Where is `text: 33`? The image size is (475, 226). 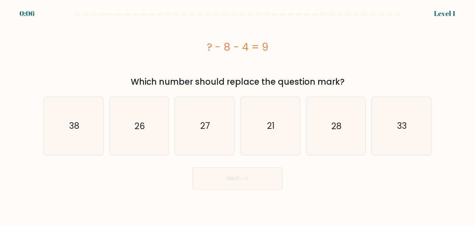
text: 33 is located at coordinates (402, 126).